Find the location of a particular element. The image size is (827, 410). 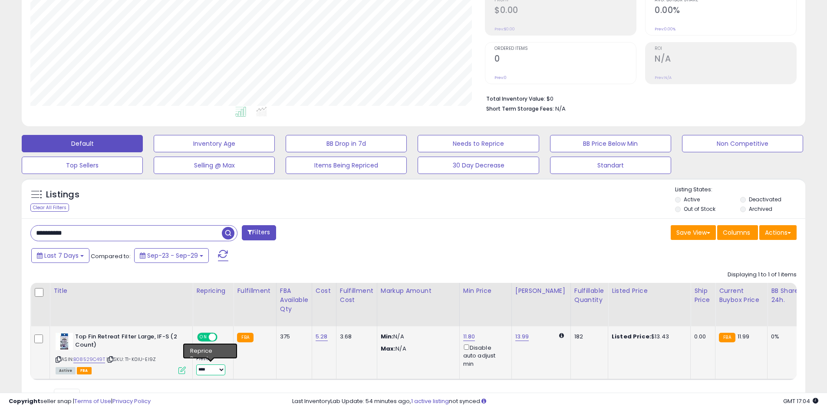

span: OFF is located at coordinates (223, 337).